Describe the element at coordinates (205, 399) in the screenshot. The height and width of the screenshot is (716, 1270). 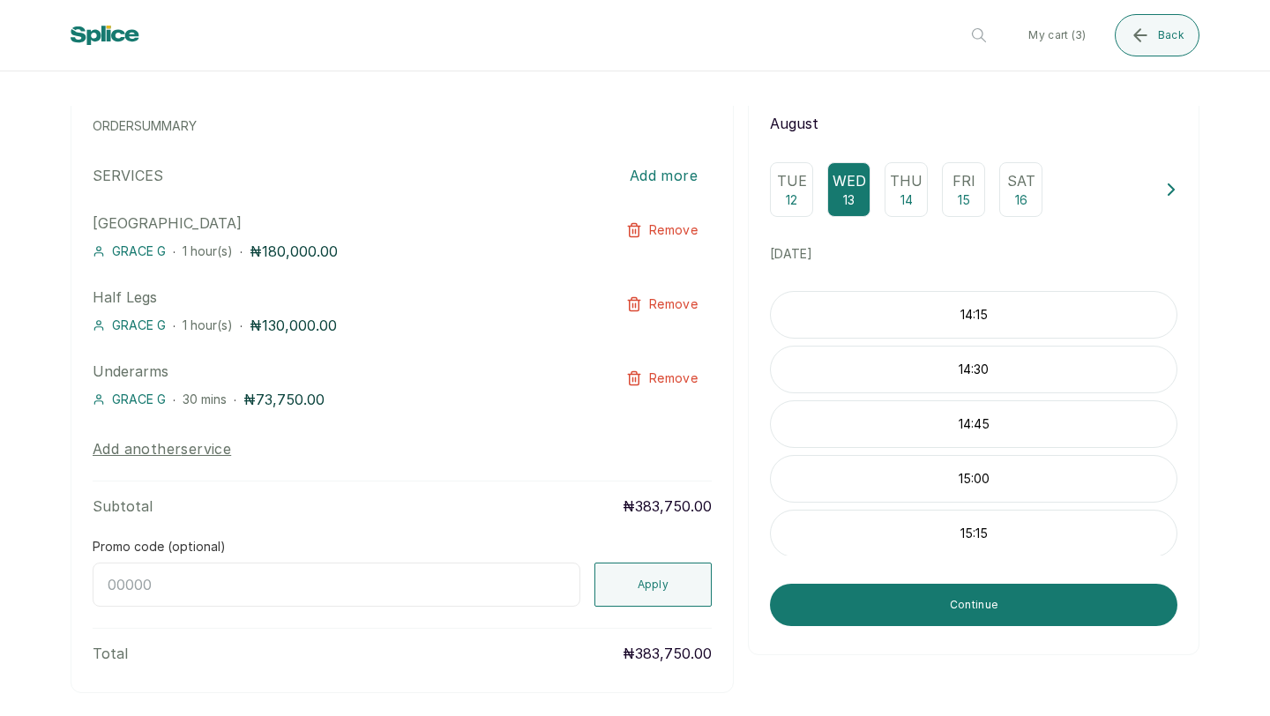
I see `span: 30 mins` at that location.